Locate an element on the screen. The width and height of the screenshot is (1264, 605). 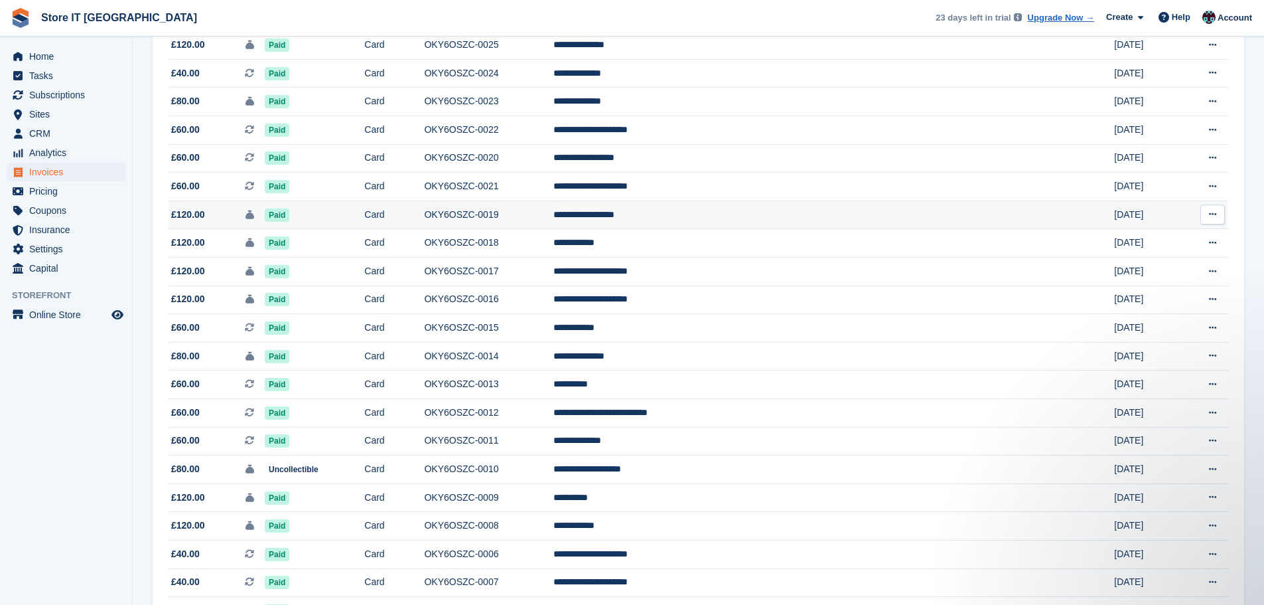
td: OKY6OSZC-0015 is located at coordinates (488, 328).